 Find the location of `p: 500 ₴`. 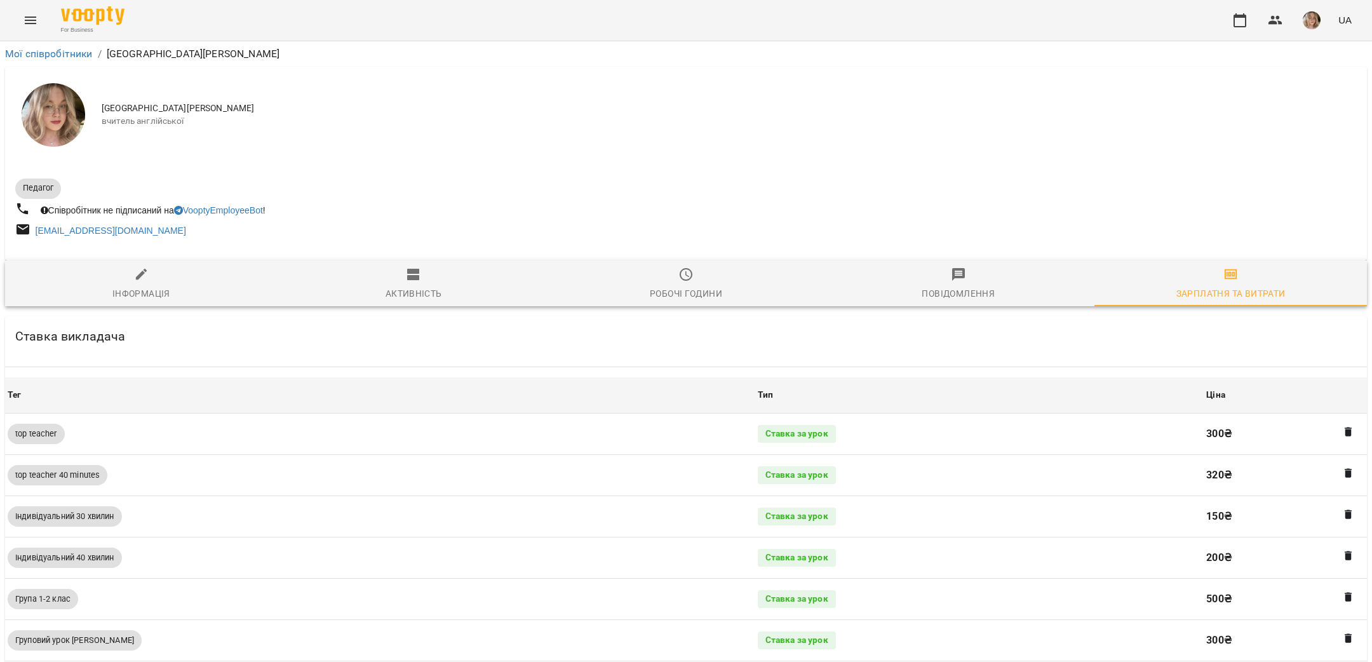

p: 500 ₴ is located at coordinates (1285, 599).